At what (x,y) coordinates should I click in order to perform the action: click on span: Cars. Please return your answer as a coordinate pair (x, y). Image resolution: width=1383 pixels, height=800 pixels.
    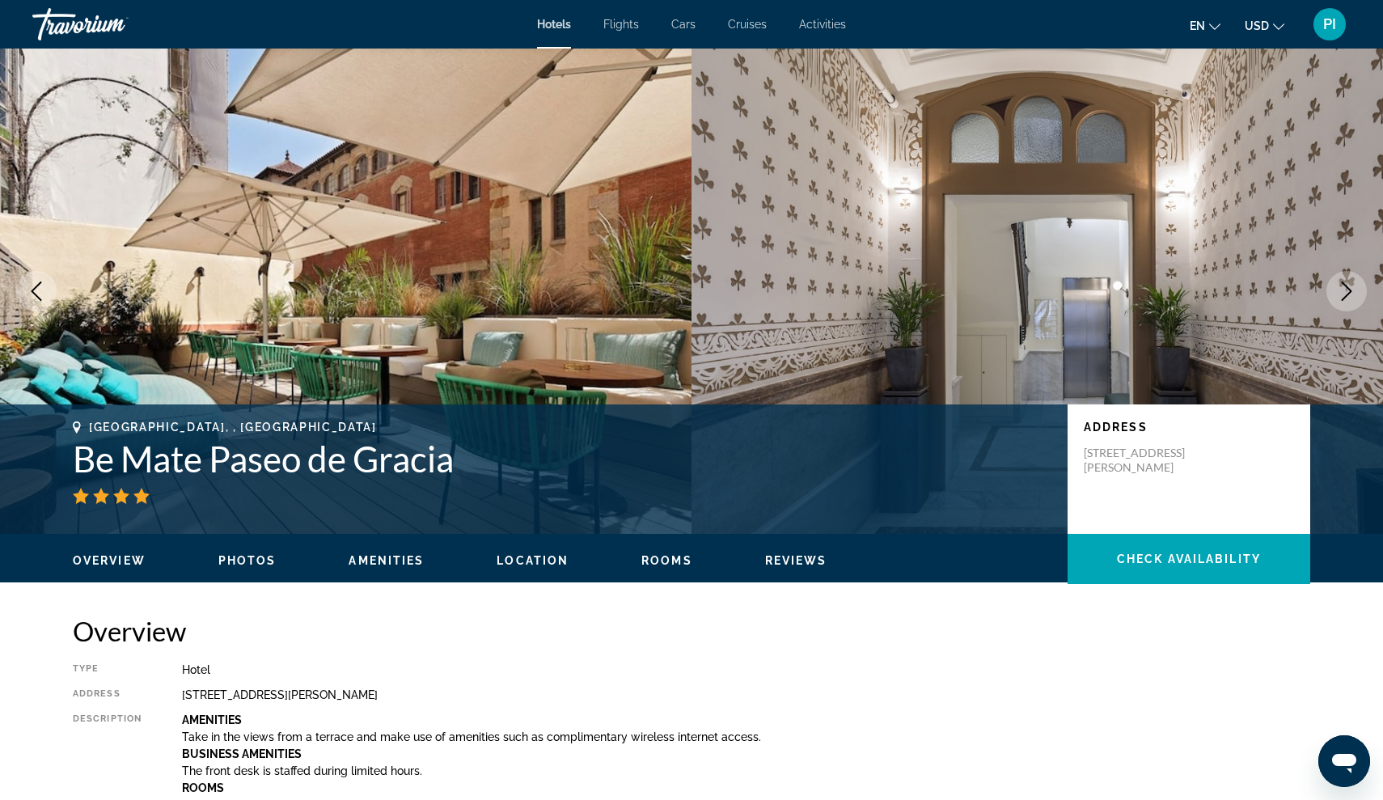
    Looking at the image, I should click on (683, 24).